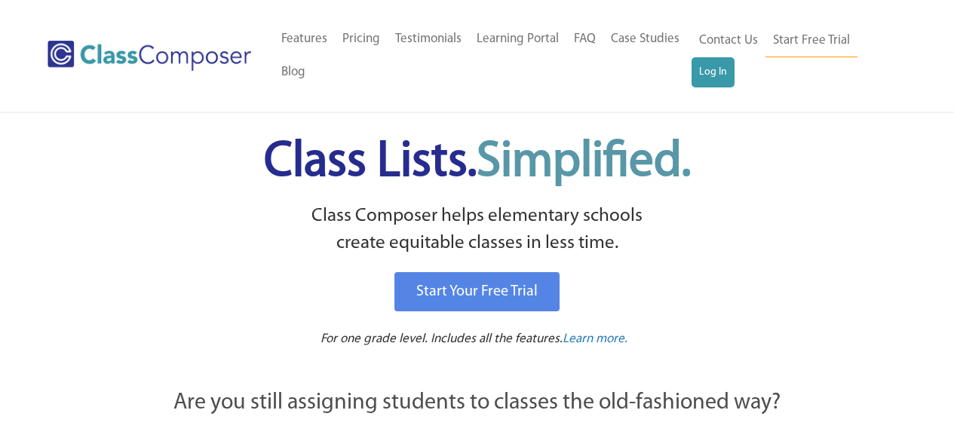  Describe the element at coordinates (293, 72) in the screenshot. I see `a: Blog` at that location.